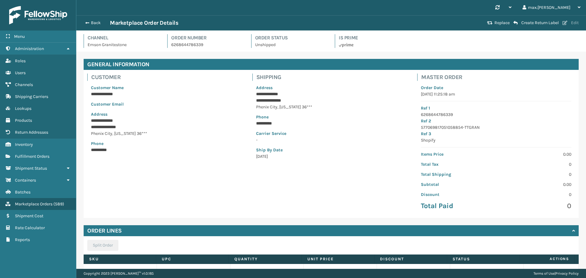 This screenshot has height=278, width=586. I want to click on span: ( 589 ), so click(59, 204).